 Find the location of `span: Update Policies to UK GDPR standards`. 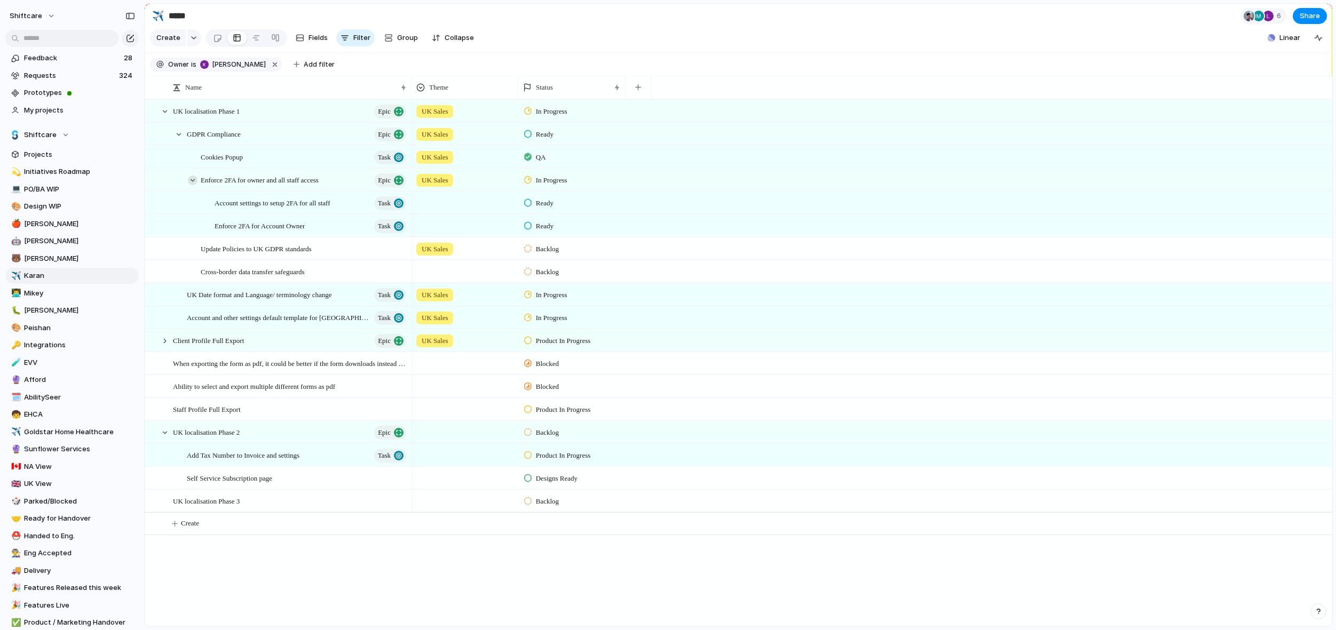

span: Update Policies to UK GDPR standards is located at coordinates (256, 248).